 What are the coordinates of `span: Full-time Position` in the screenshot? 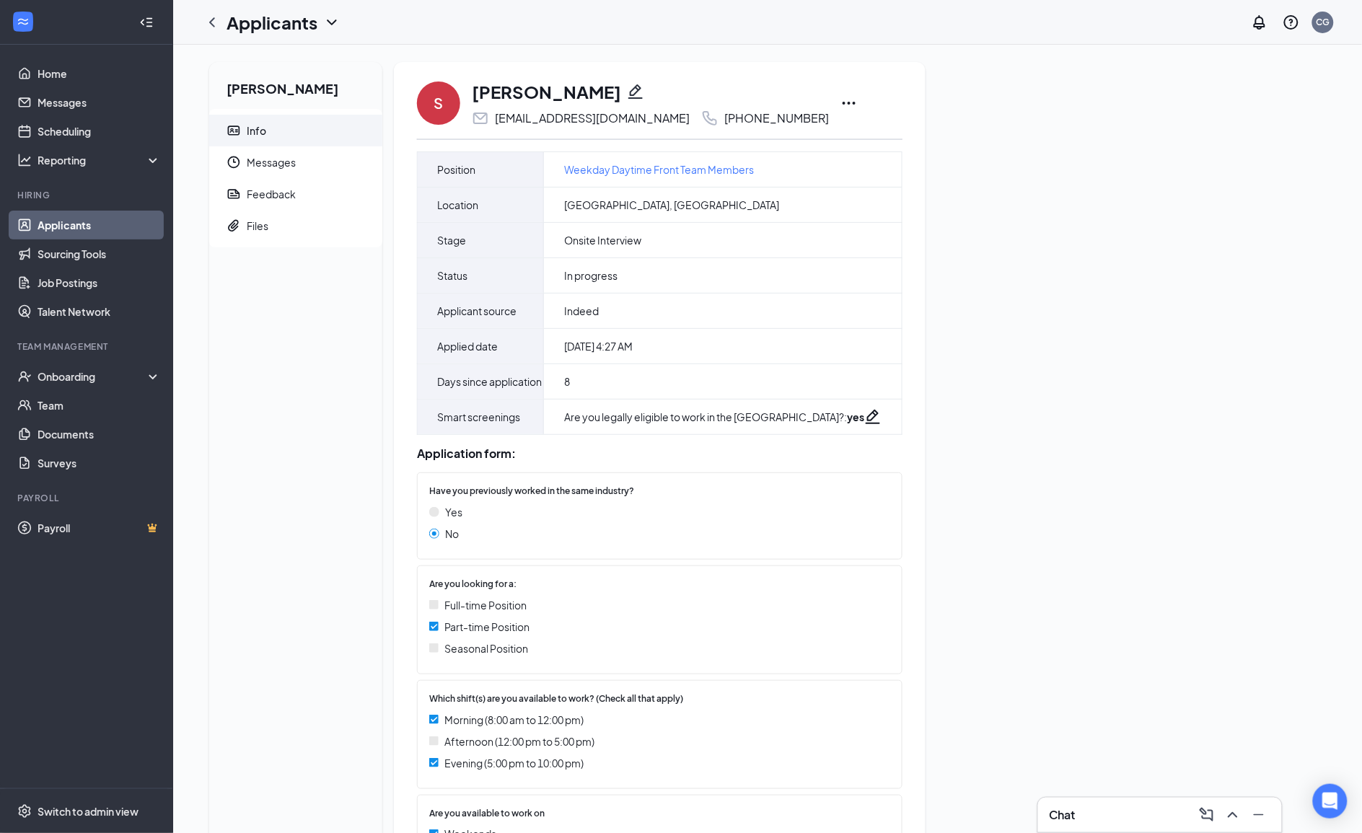 It's located at (485, 605).